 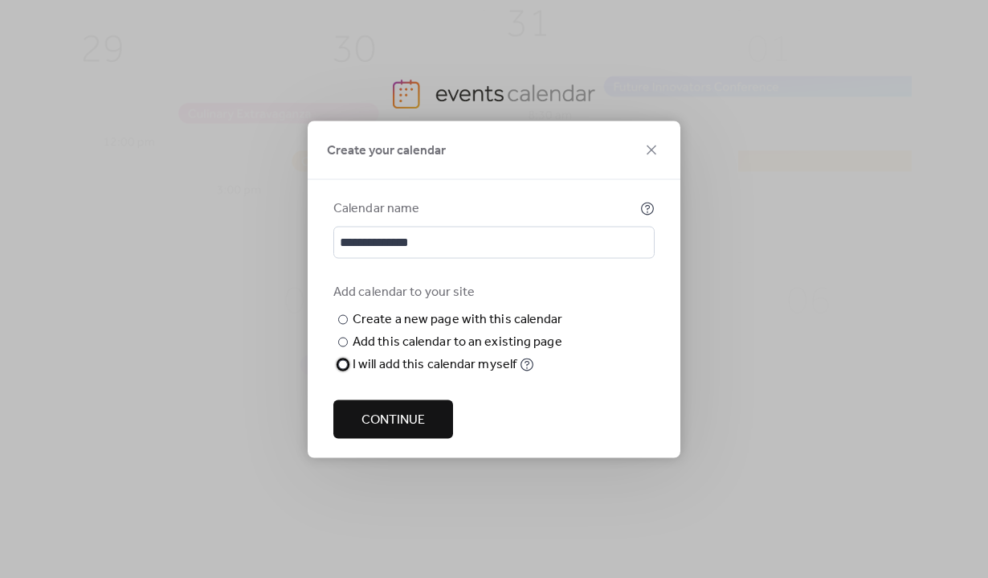 I want to click on div: Add this calendar to an existing page, so click(x=457, y=342).